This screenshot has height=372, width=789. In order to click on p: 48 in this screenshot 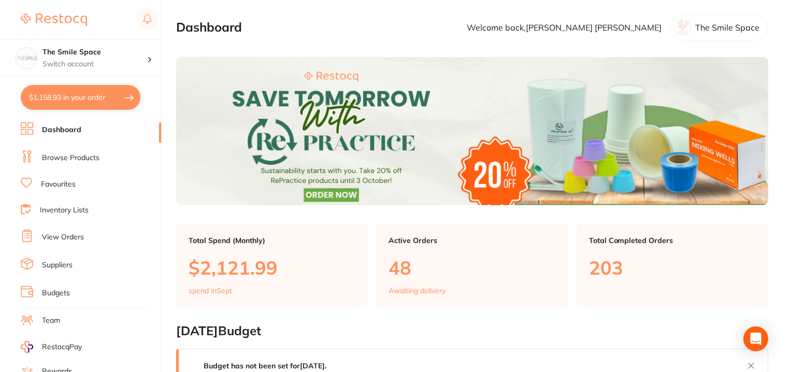, I will do `click(472, 267)`.